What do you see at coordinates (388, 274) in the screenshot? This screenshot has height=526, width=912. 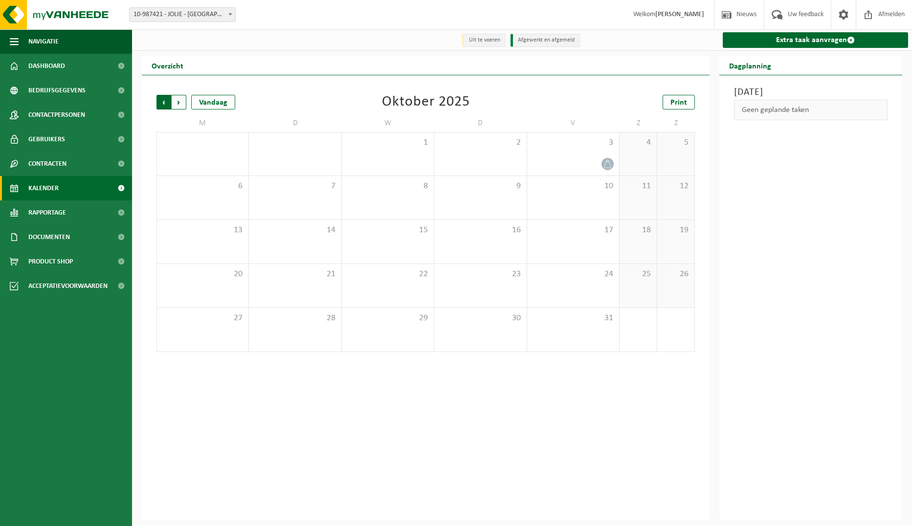 I see `span: 22` at bounding box center [388, 274].